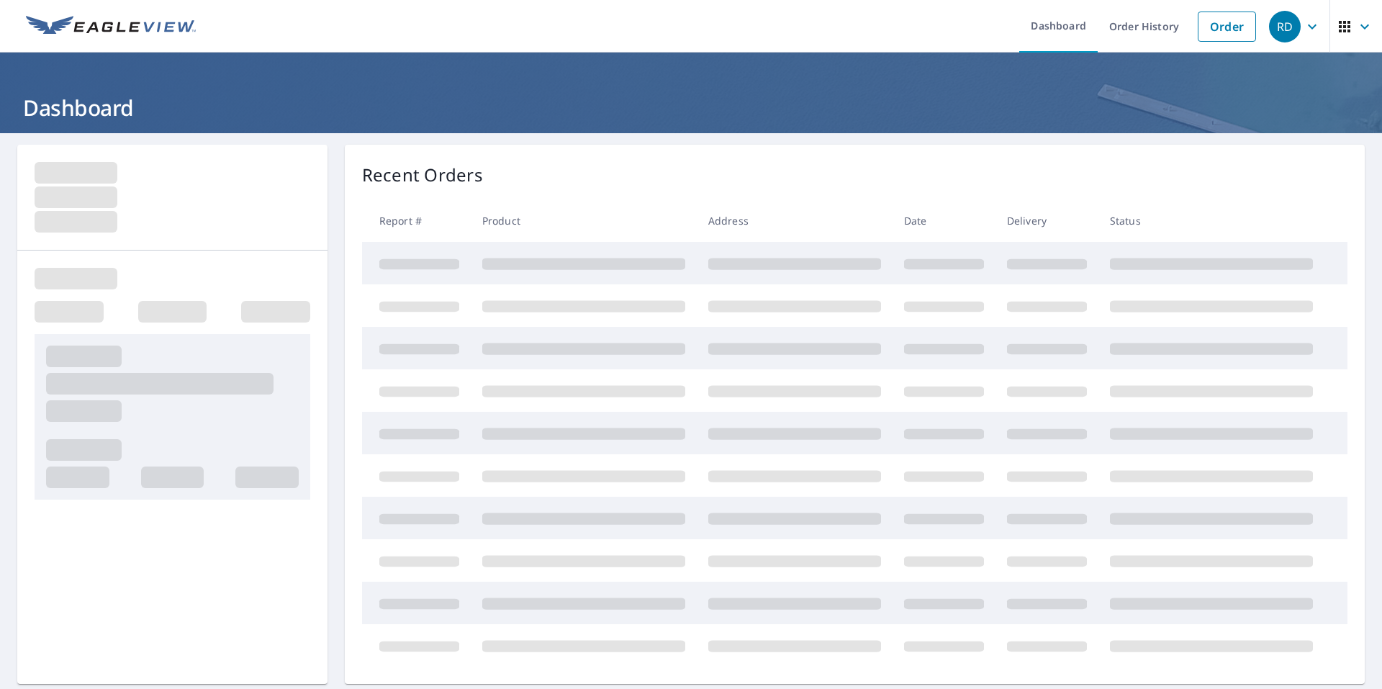 The height and width of the screenshot is (689, 1382). What do you see at coordinates (1047, 220) in the screenshot?
I see `th: Delivery` at bounding box center [1047, 220].